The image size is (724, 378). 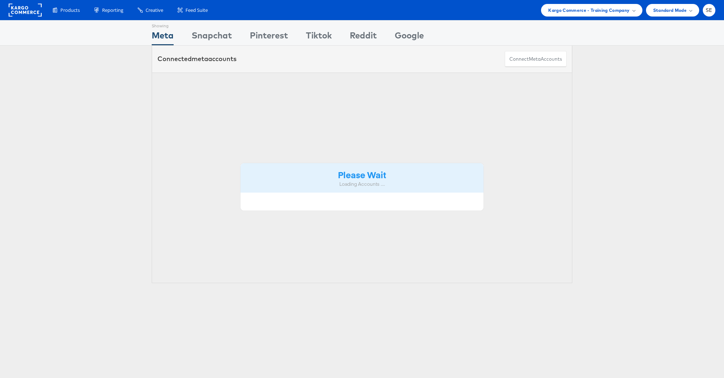 What do you see at coordinates (709, 10) in the screenshot?
I see `span: SE` at bounding box center [709, 10].